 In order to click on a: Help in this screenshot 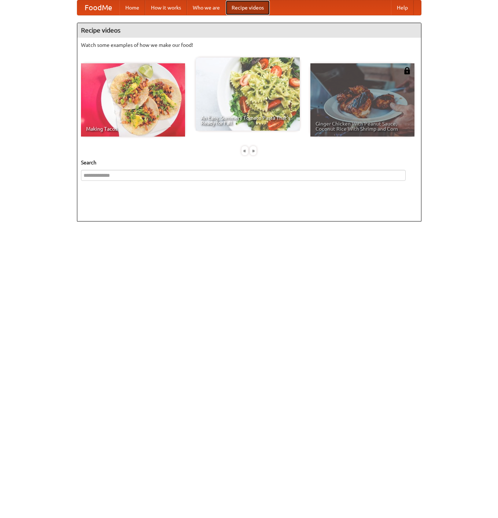, I will do `click(402, 8)`.